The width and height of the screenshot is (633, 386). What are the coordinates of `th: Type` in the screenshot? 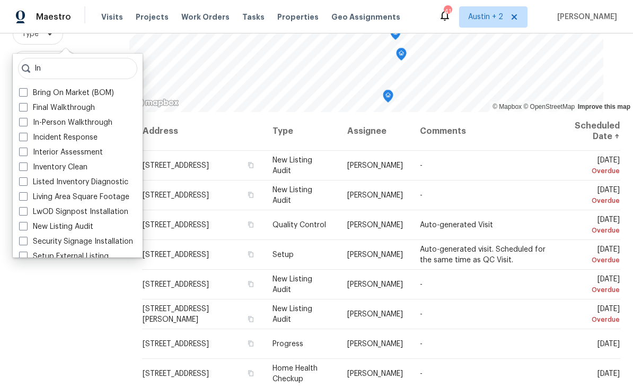 It's located at (301, 131).